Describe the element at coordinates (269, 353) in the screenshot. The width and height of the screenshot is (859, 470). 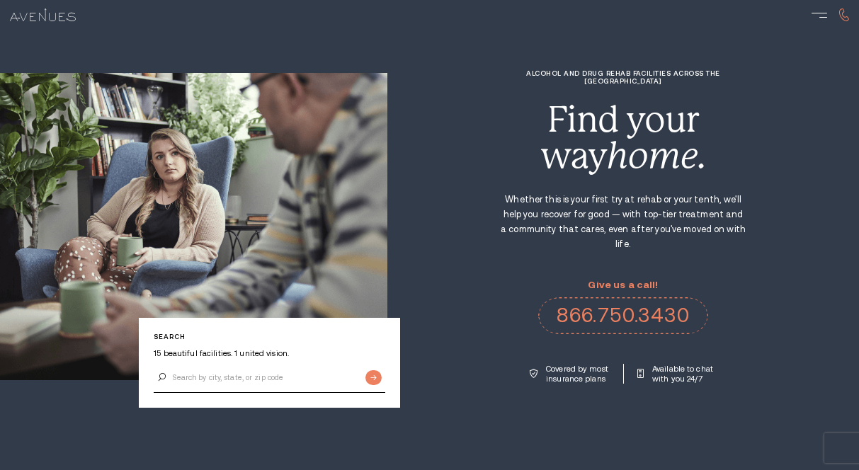
I see `p: 15 beautiful facilities. 1 united vision.` at that location.